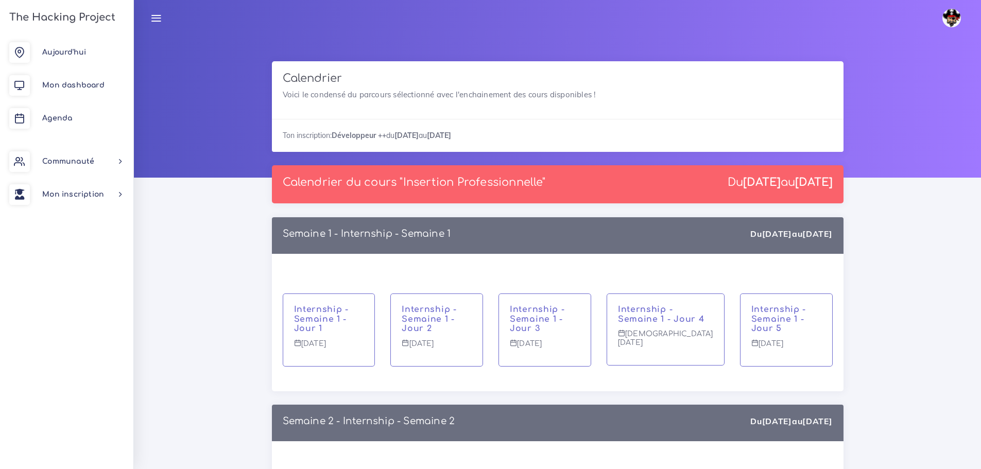 The image size is (981, 469). What do you see at coordinates (64, 52) in the screenshot?
I see `span: Aujourd'hui` at bounding box center [64, 52].